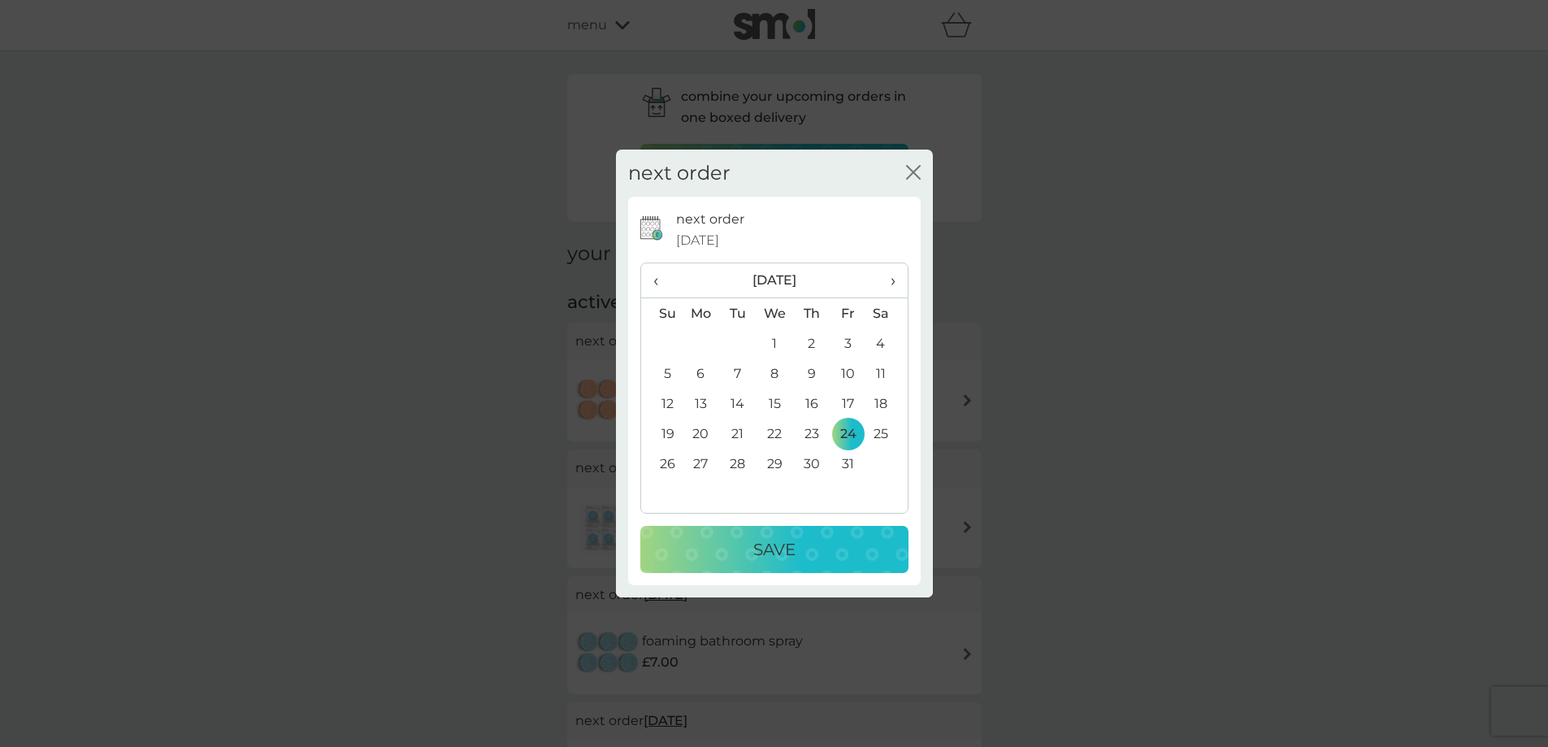  I want to click on td: 17, so click(847, 403).